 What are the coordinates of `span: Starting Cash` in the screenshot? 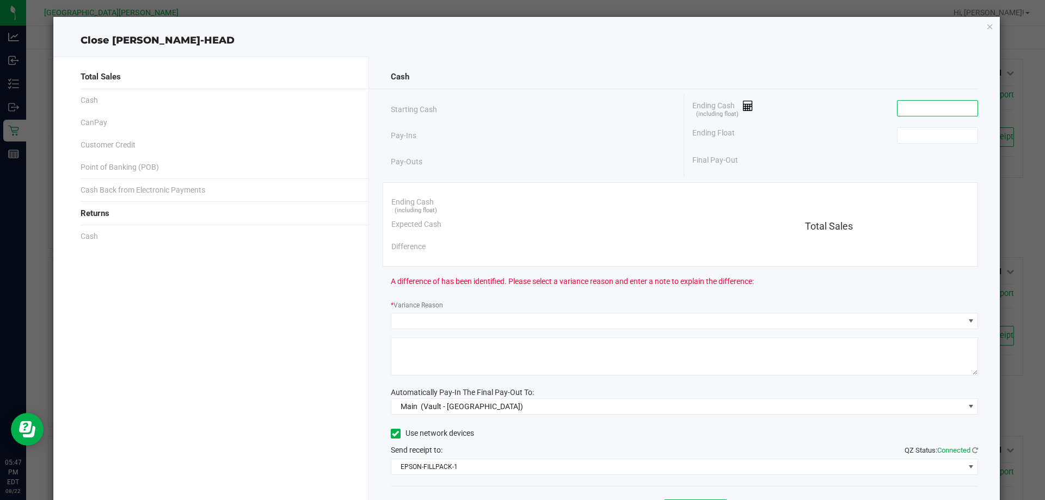 It's located at (414, 109).